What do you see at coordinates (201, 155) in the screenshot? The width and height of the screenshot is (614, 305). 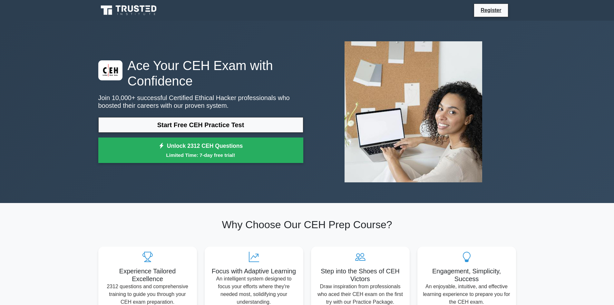 I see `small: Limited Time: 7-day free trial!` at bounding box center [201, 155].